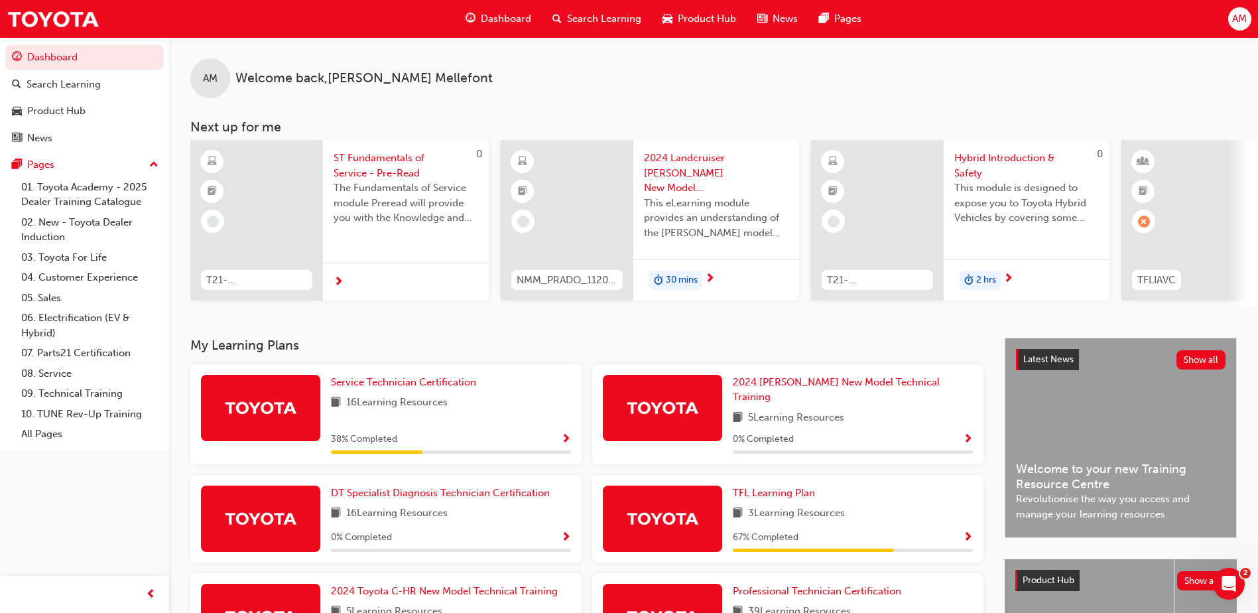 The width and height of the screenshot is (1258, 613). Describe the element at coordinates (960, 220) in the screenshot. I see `a: 0T21-FOD_HVIS_PREREQHybrid Introduction & SafetyThis module is designed to expose you to Toyota H...` at that location.